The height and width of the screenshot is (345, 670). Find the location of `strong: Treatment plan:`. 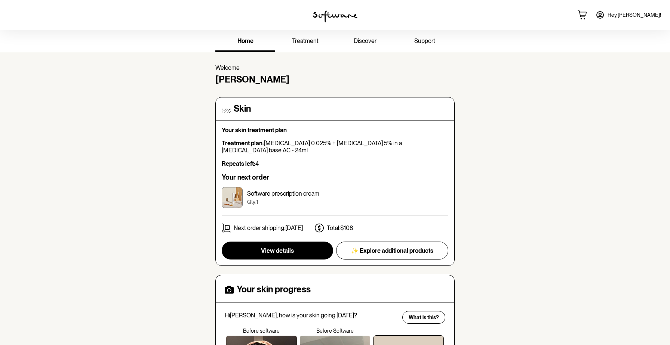

strong: Treatment plan: is located at coordinates (243, 143).